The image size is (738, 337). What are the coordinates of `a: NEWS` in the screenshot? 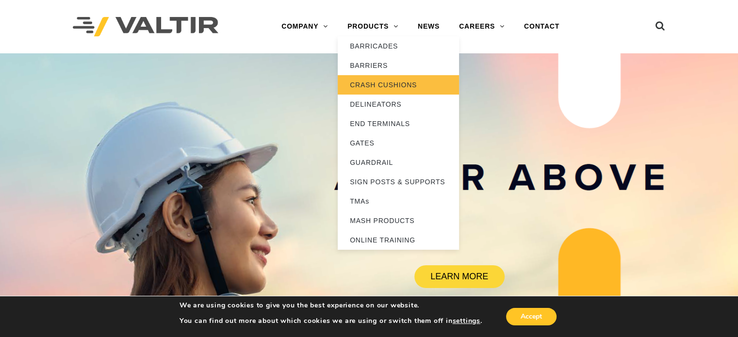 It's located at (429, 27).